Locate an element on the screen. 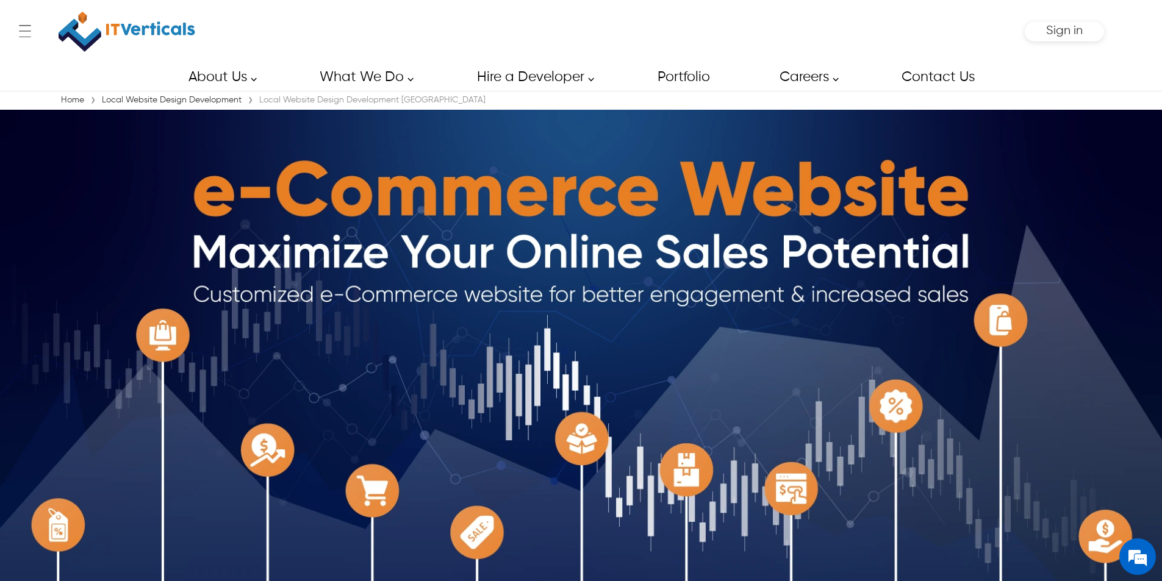 The image size is (1162, 581). a: Careers is located at coordinates (805, 77).